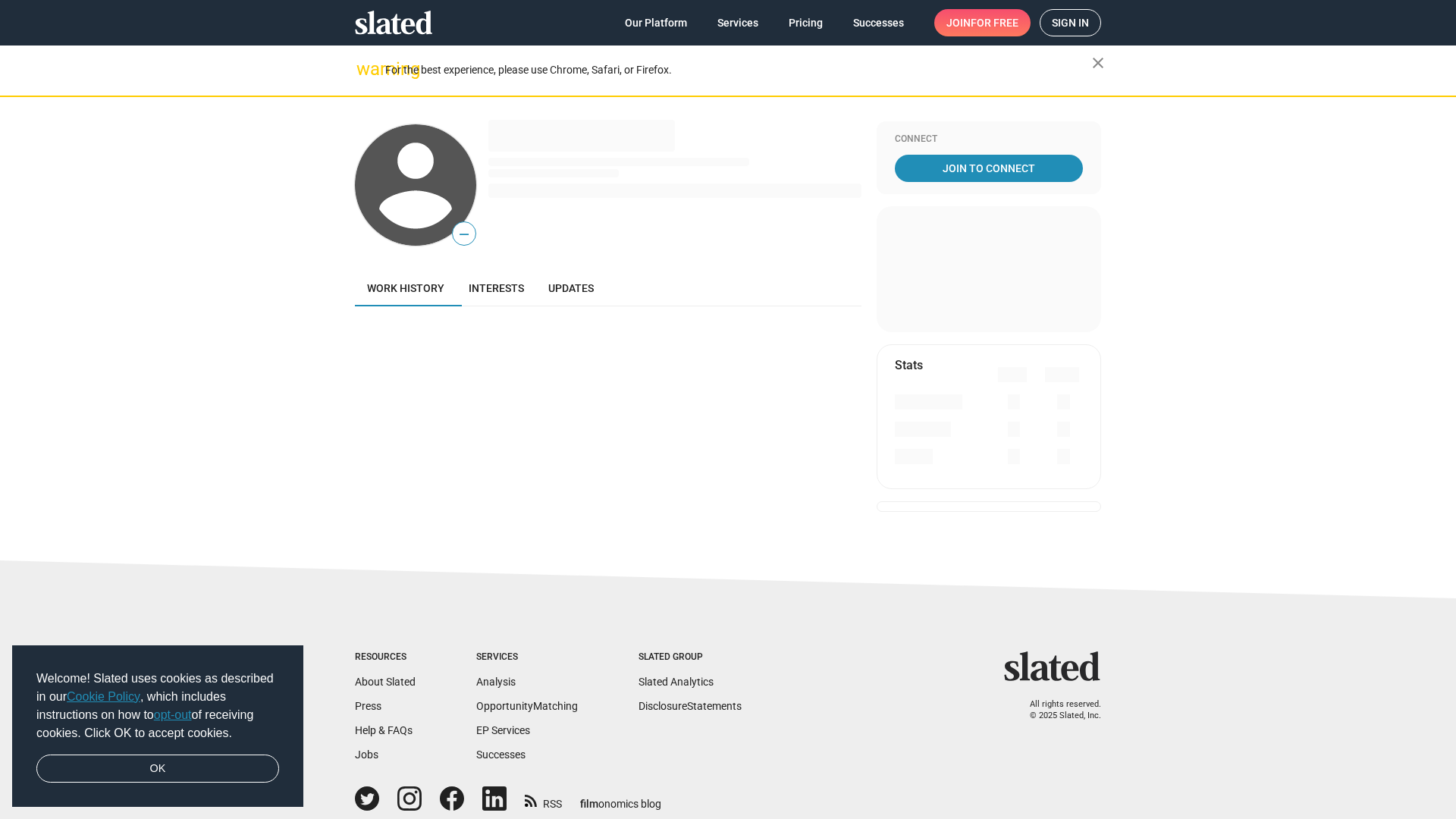 The width and height of the screenshot is (1456, 819). I want to click on p: All rights reserved. © 2025 Slated, Inc., so click(1057, 709).